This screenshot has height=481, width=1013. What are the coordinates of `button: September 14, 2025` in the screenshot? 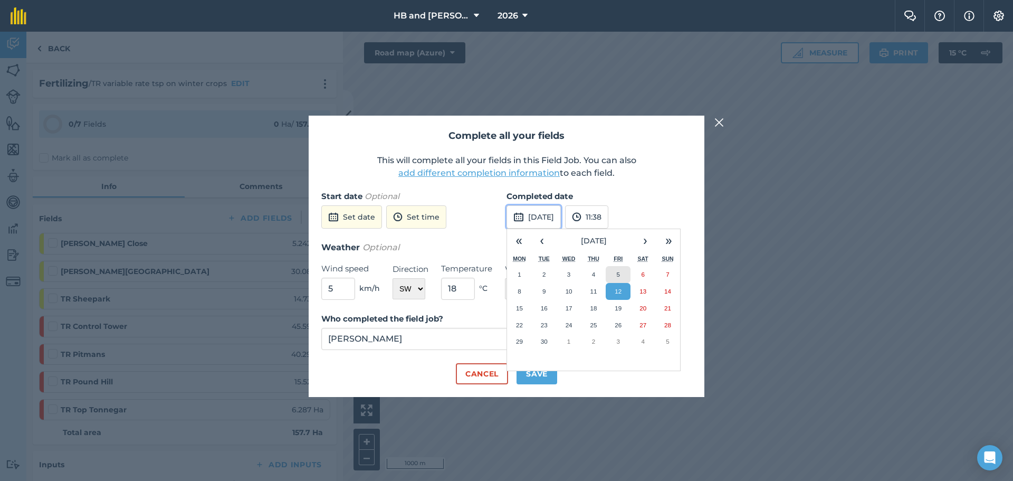 It's located at (668, 291).